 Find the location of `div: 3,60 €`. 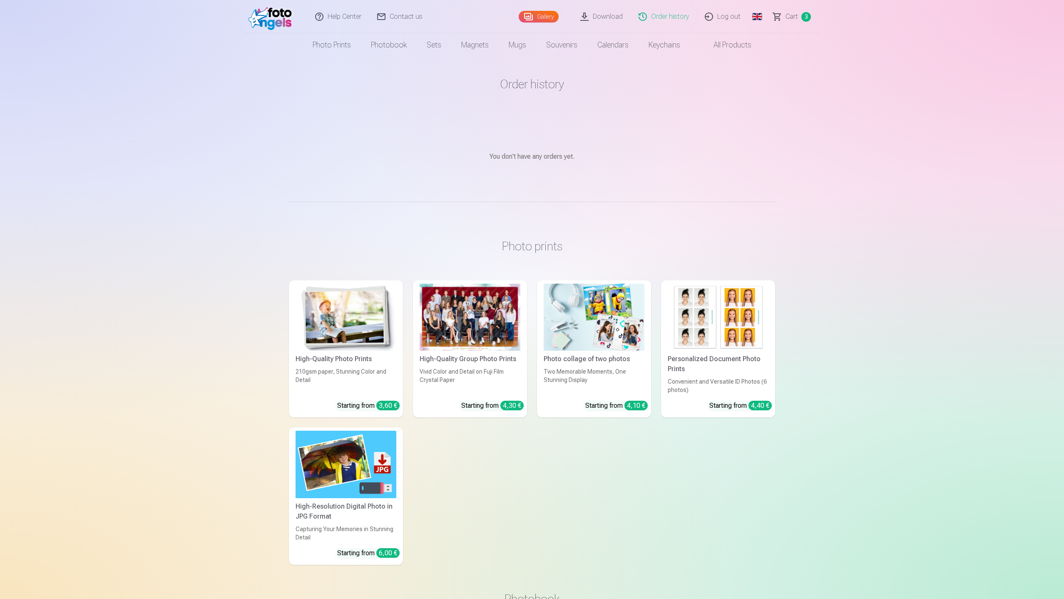

div: 3,60 € is located at coordinates (388, 405).